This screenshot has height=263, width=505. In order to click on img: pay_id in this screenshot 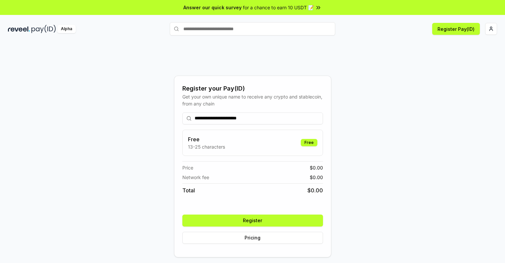, I will do `click(44, 29)`.